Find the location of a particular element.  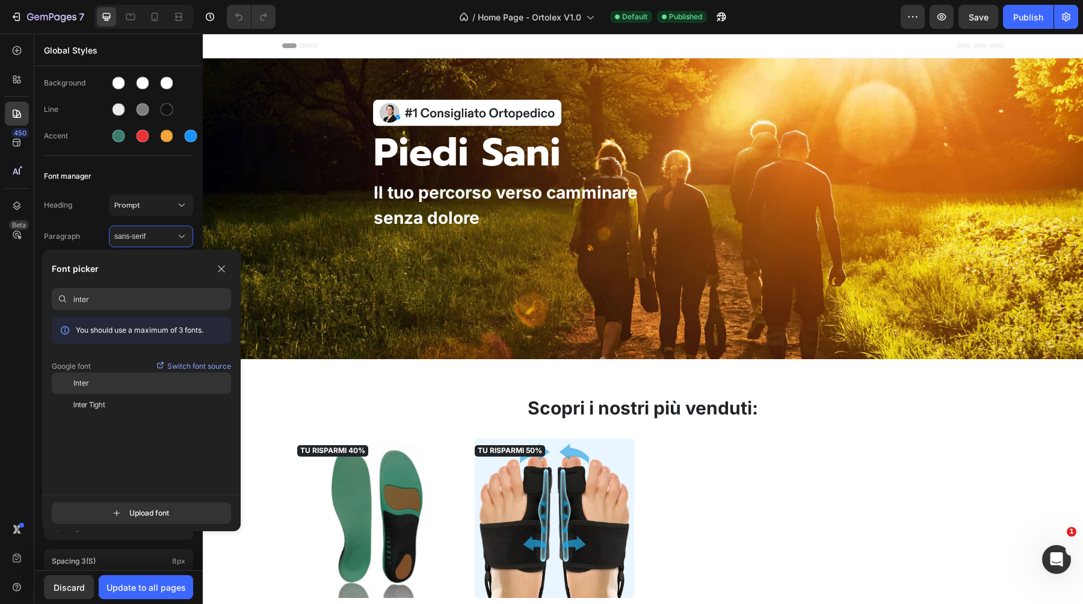

p: Google font is located at coordinates (71, 366).